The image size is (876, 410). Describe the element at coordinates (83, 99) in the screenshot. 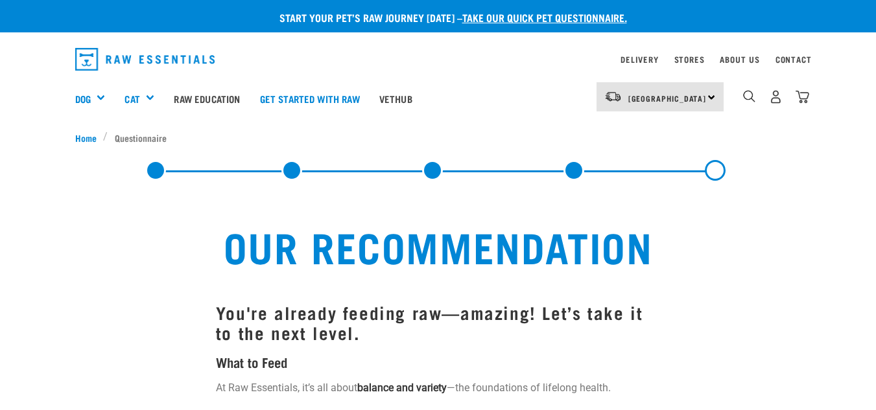

I see `a: Dog` at that location.